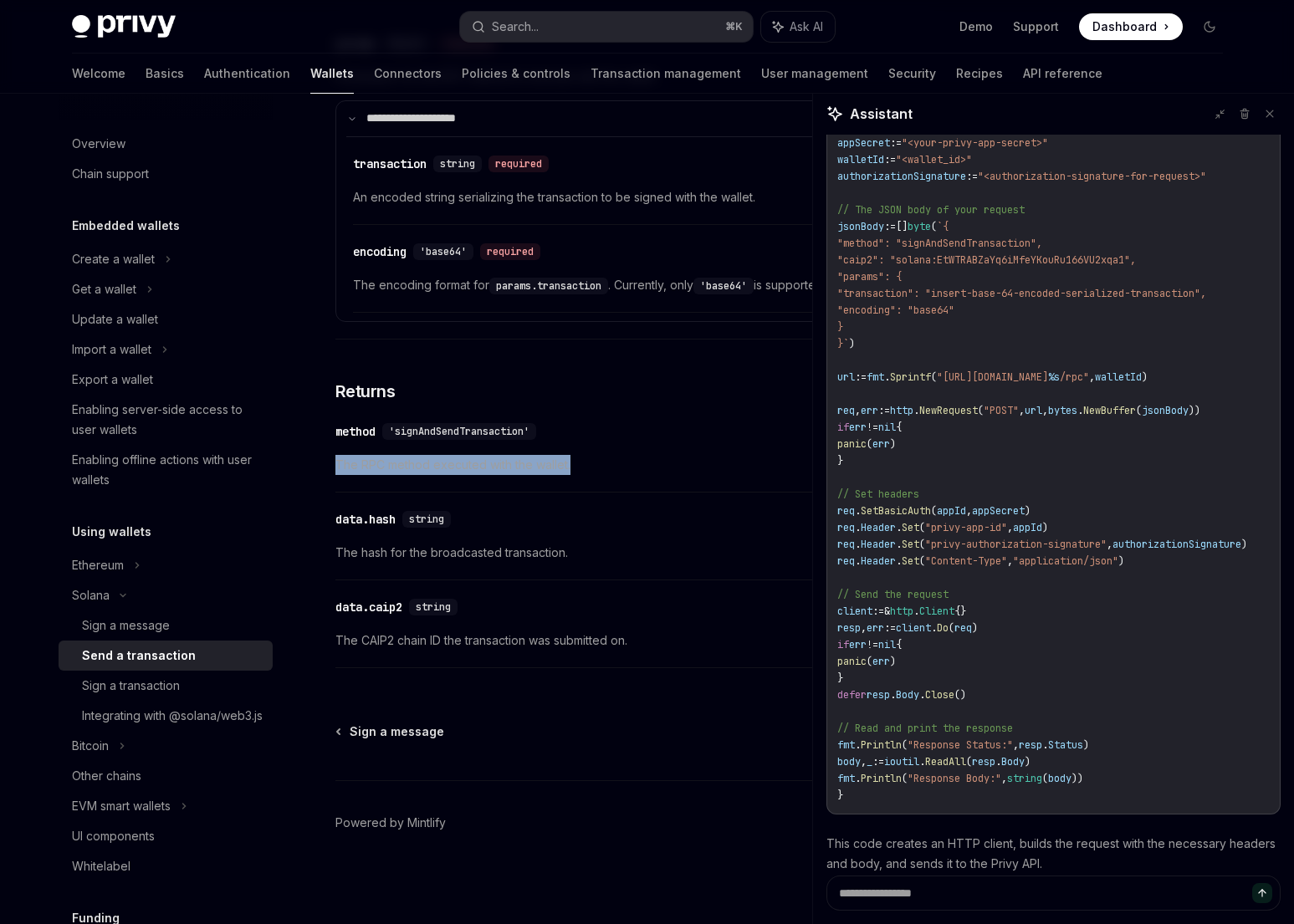 The height and width of the screenshot is (924, 1294). What do you see at coordinates (122, 806) in the screenshot?
I see `div: EVM smart wallets` at bounding box center [122, 806].